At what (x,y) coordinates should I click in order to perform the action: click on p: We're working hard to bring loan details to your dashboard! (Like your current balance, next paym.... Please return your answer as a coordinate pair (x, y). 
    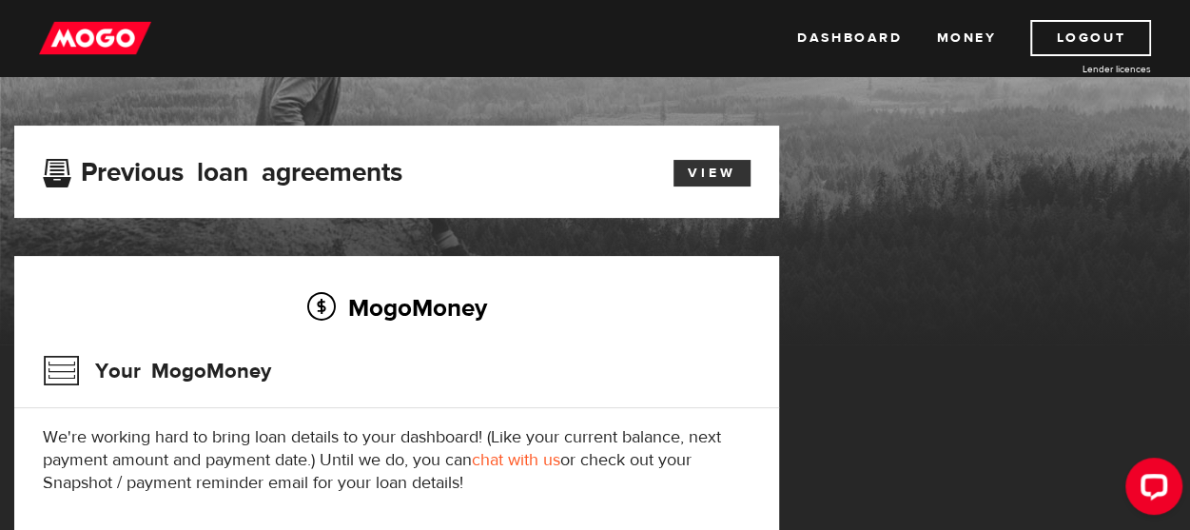
    Looking at the image, I should click on (397, 460).